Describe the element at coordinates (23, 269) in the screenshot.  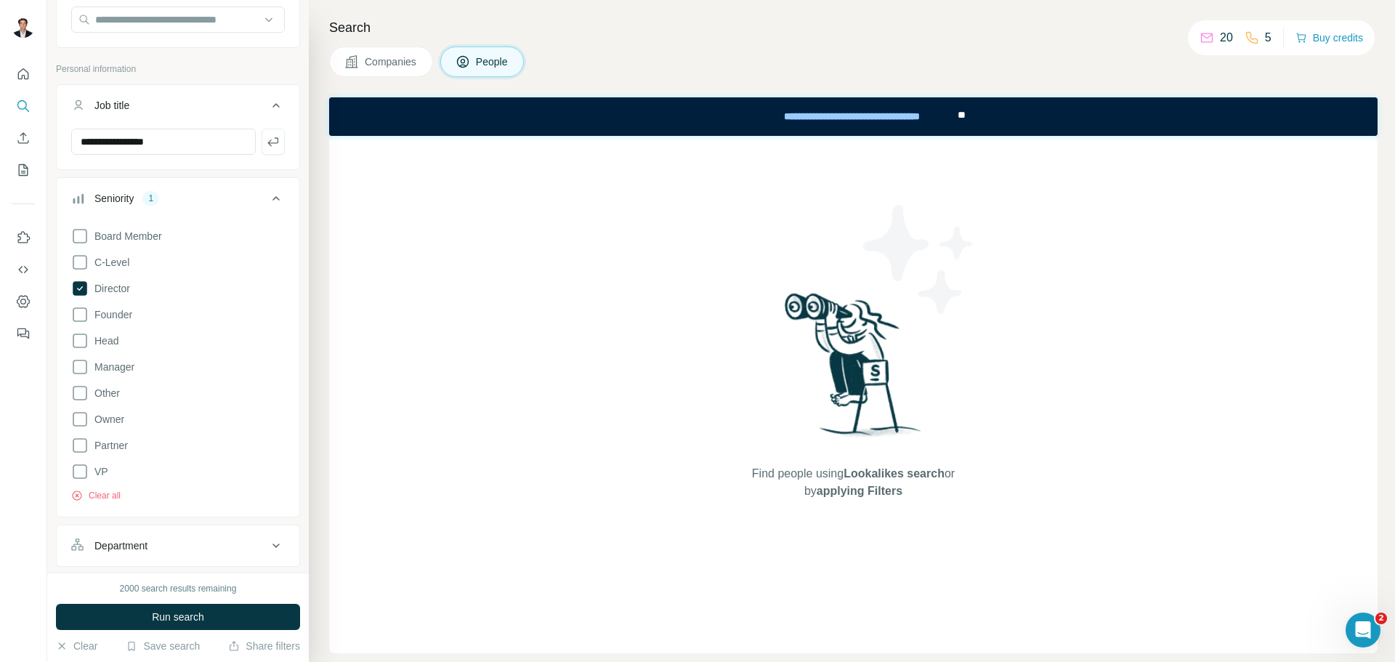
I see `button: Use Surfe API` at that location.